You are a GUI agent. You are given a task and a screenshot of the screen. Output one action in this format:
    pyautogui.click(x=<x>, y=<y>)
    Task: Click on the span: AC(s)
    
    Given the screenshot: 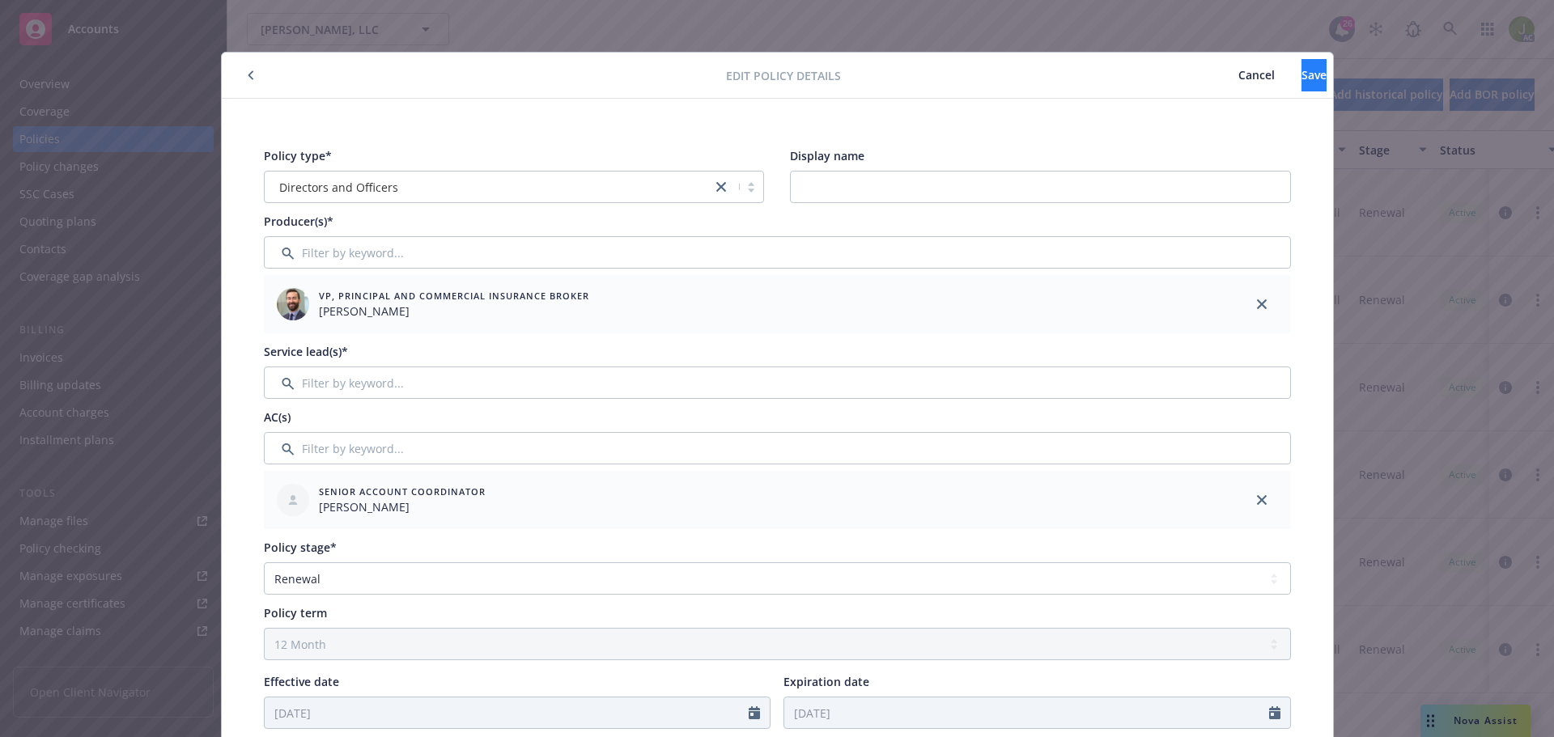 What is the action you would take?
    pyautogui.click(x=277, y=417)
    